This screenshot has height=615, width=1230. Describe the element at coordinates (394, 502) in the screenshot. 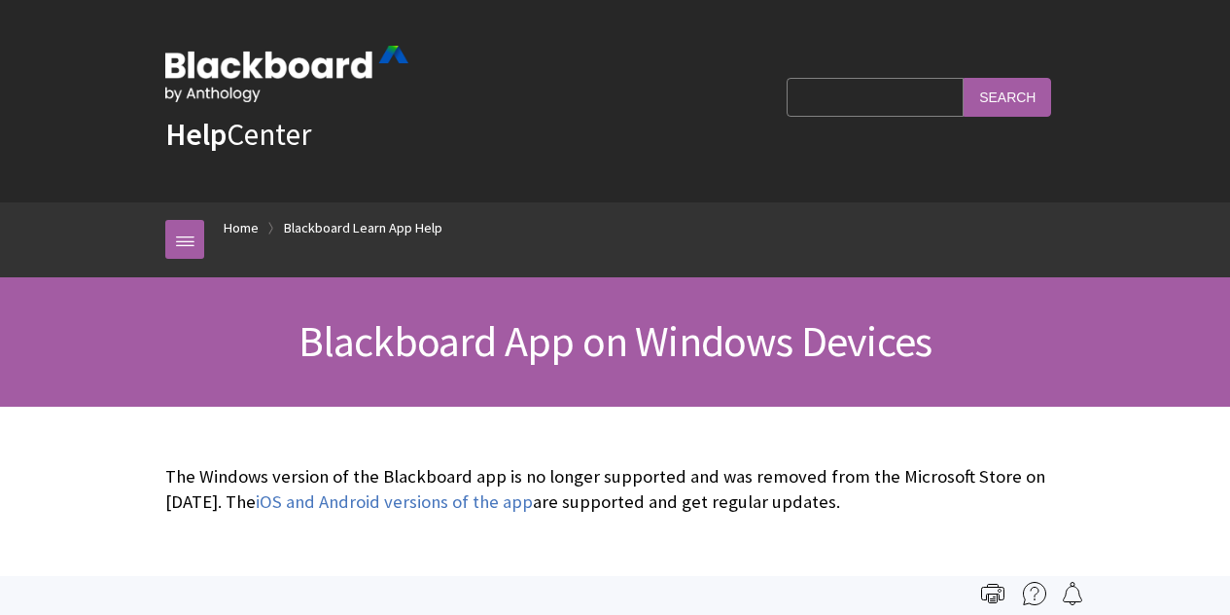

I see `a: iOS and Android versions of the app` at that location.